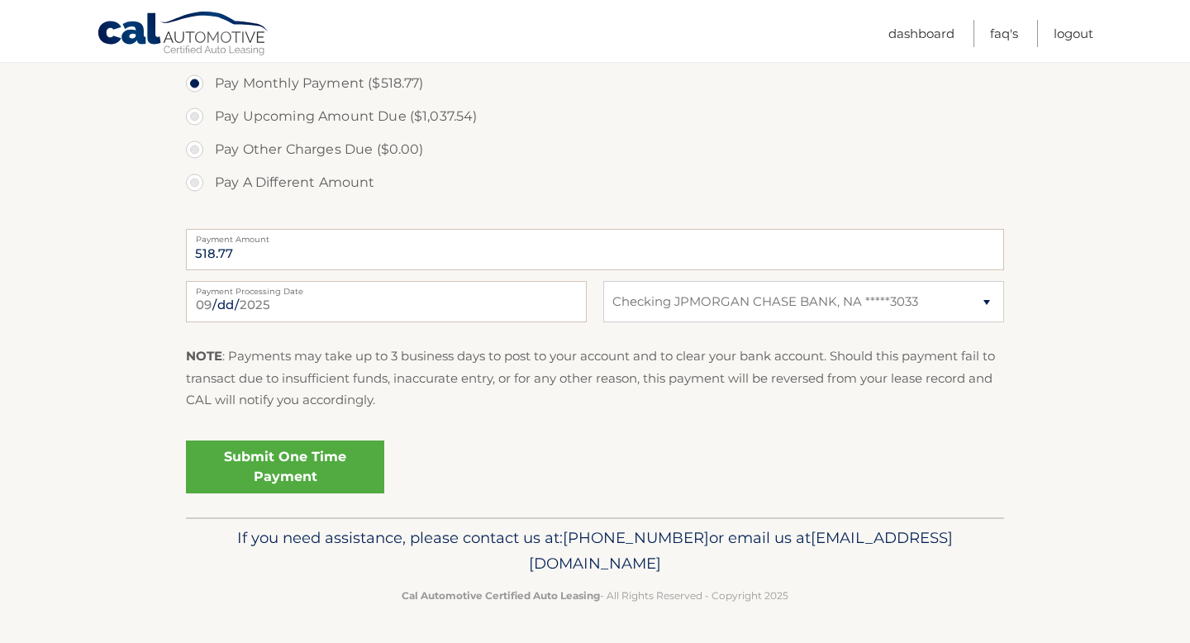 This screenshot has height=643, width=1190. What do you see at coordinates (183, 35) in the screenshot?
I see `a: Cal Automotive` at bounding box center [183, 35].